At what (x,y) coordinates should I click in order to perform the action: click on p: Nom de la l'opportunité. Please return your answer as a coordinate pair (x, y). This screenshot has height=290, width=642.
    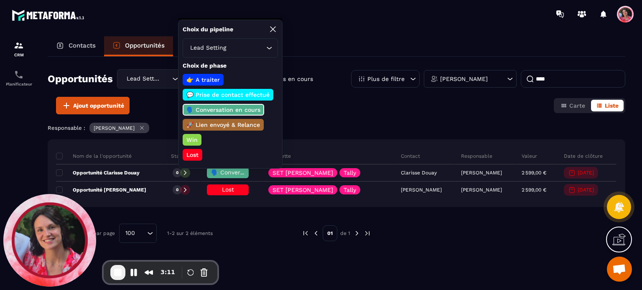
    Looking at the image, I should click on (94, 156).